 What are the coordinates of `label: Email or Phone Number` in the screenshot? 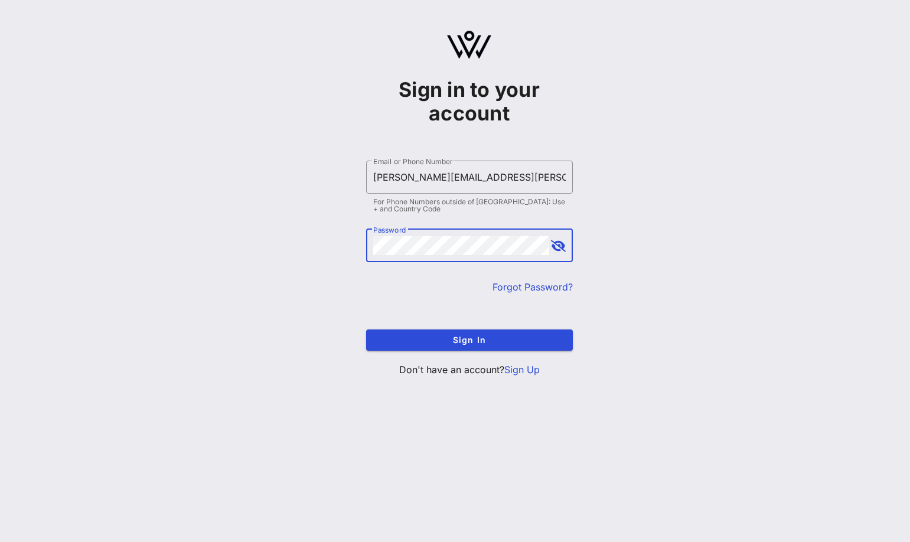 It's located at (413, 161).